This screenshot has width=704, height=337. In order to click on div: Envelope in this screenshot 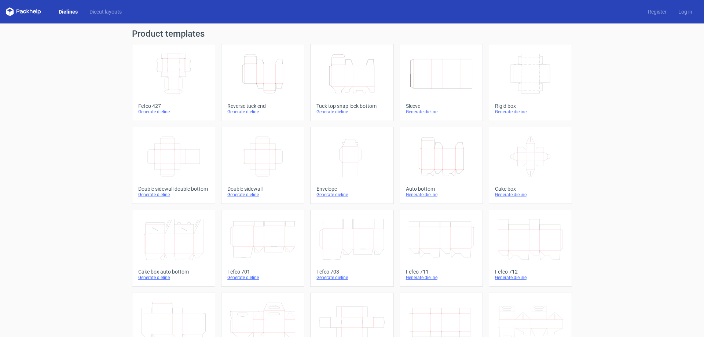, I will do `click(352, 189)`.